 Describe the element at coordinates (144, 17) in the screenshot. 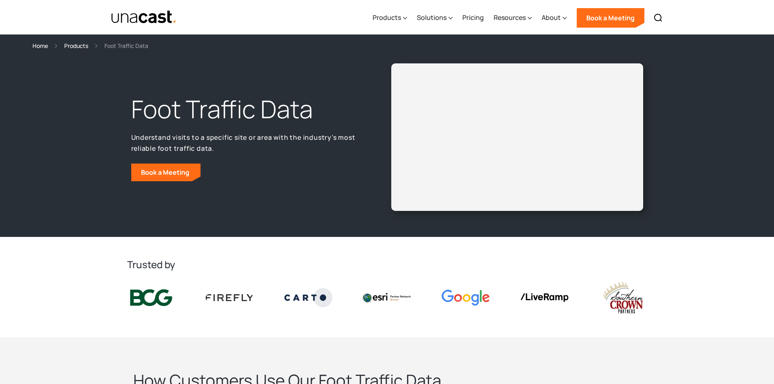

I see `a: home` at that location.